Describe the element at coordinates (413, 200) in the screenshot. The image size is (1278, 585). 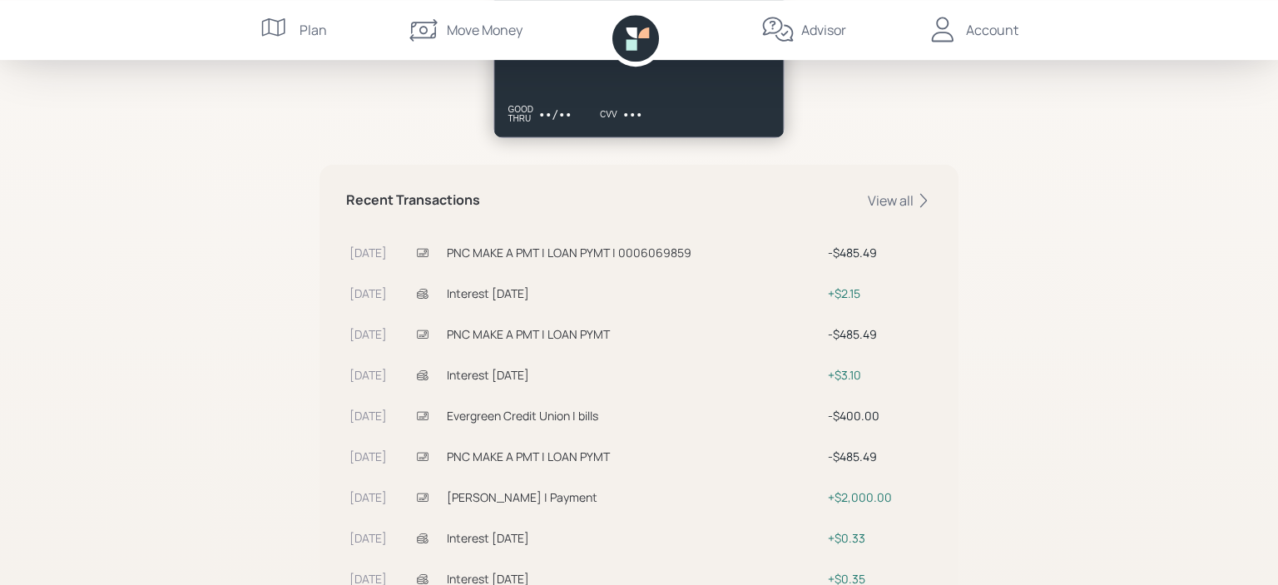
I see `h5: Recent Transactions` at that location.